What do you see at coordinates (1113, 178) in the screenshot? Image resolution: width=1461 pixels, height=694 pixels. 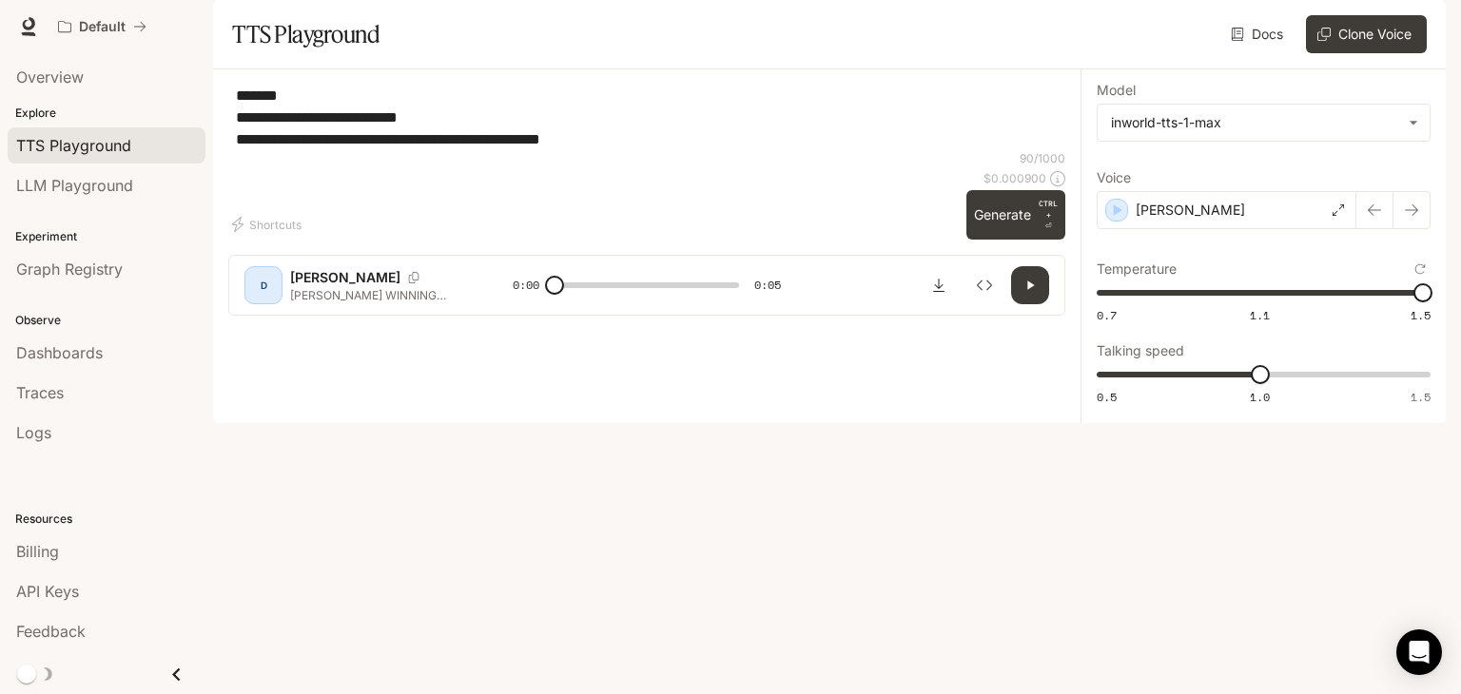 I see `p: Voice` at bounding box center [1113, 178].